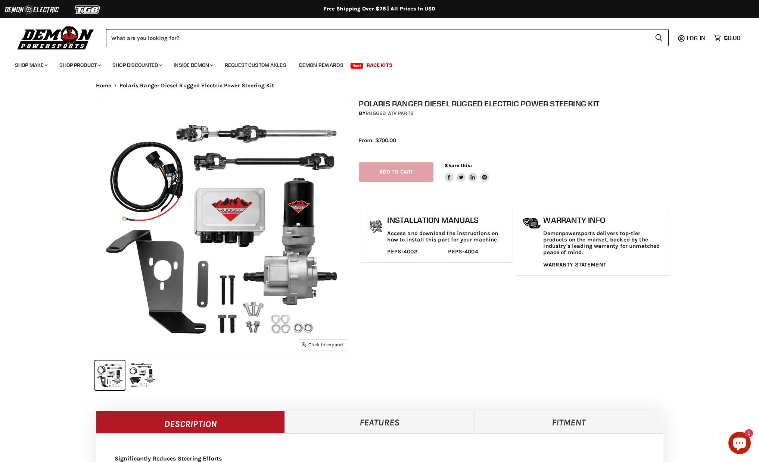 The image size is (759, 462). I want to click on img: TGB Logo 2, so click(88, 10).